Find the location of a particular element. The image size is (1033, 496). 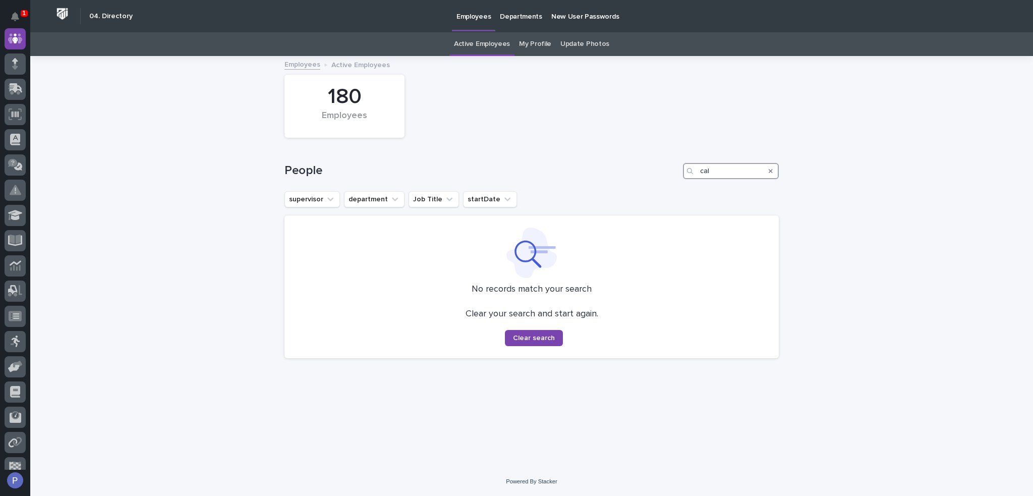

p: No records match your search is located at coordinates (532, 289).